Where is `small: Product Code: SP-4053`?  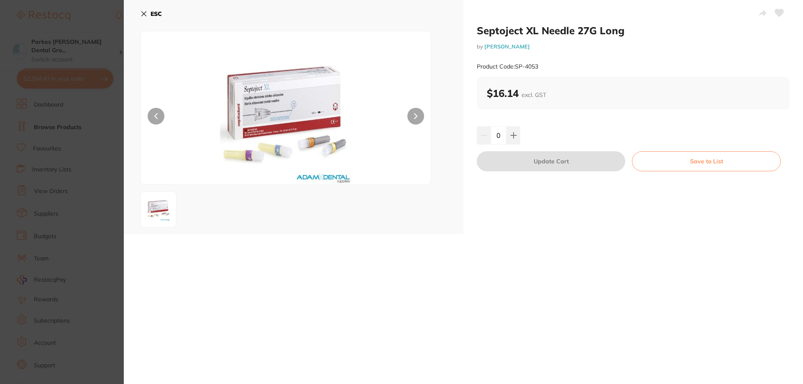
small: Product Code: SP-4053 is located at coordinates (507, 67).